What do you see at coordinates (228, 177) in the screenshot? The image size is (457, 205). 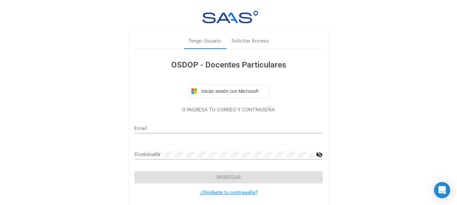 I see `span: Ingresar` at bounding box center [228, 177].